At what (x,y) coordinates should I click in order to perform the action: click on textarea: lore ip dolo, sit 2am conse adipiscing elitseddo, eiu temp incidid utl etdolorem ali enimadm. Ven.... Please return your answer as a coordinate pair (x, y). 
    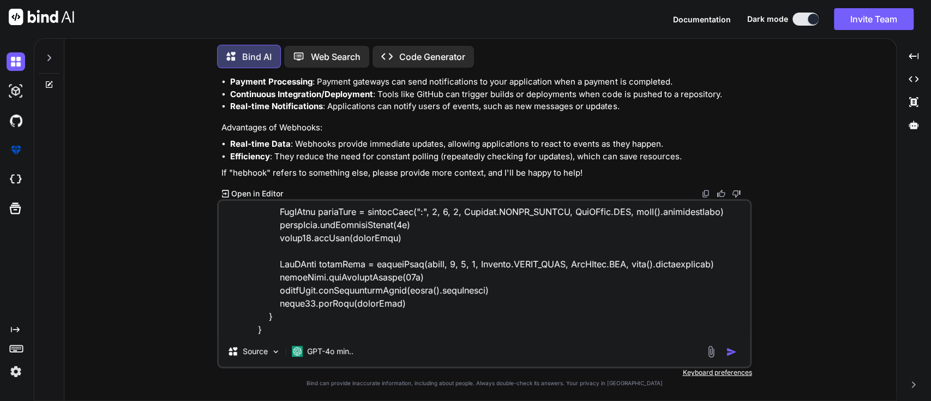
    Looking at the image, I should click on (484, 268).